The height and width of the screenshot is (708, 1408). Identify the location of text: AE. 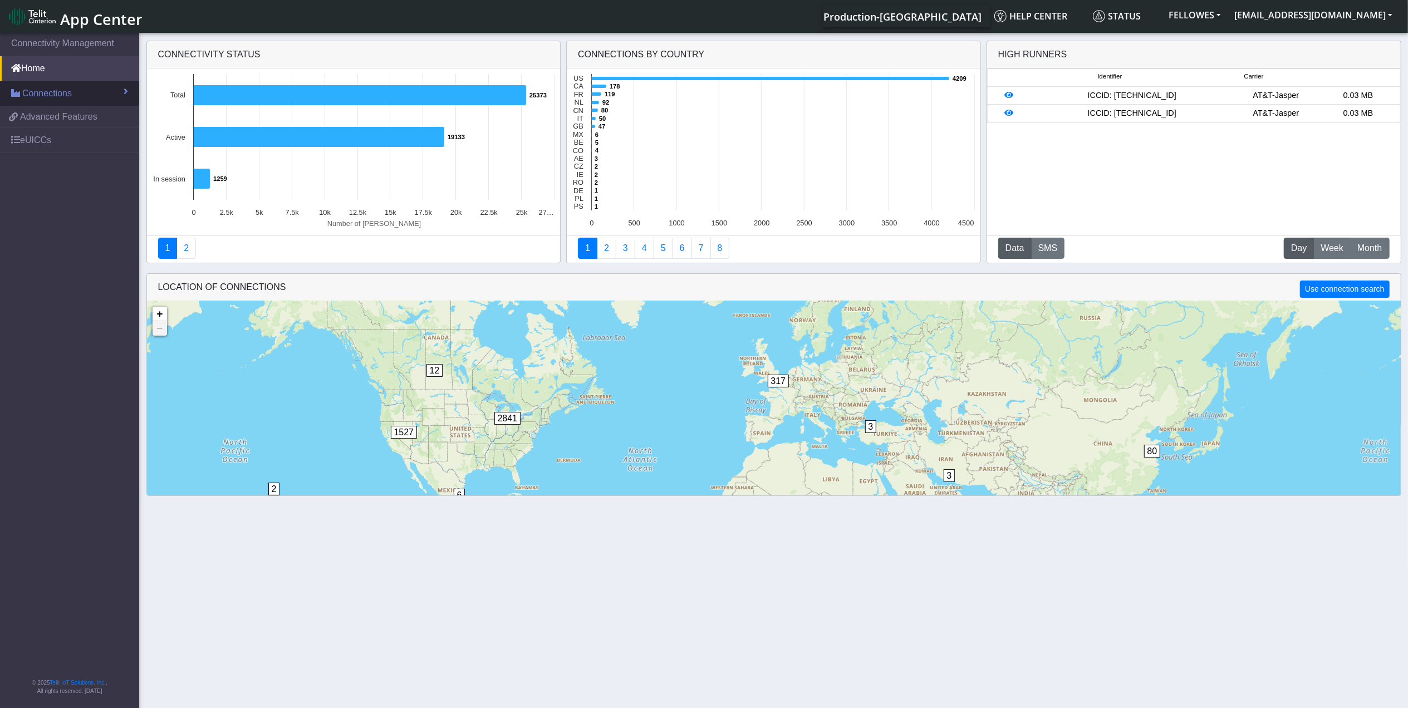
(578, 158).